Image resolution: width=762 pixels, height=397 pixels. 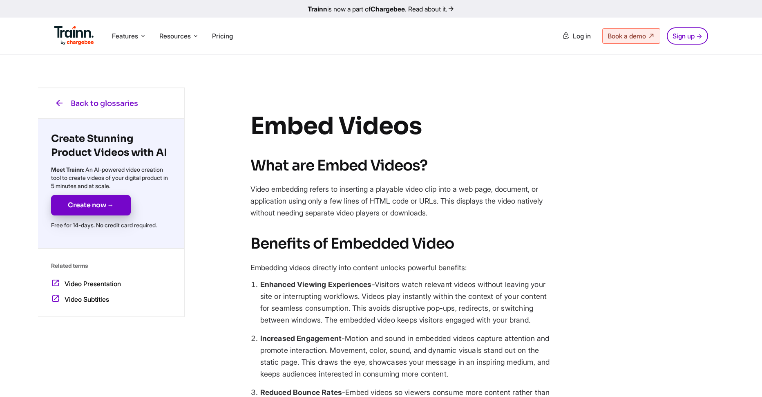 What do you see at coordinates (301, 392) in the screenshot?
I see `b: Reduced Bounce Rates` at bounding box center [301, 392].